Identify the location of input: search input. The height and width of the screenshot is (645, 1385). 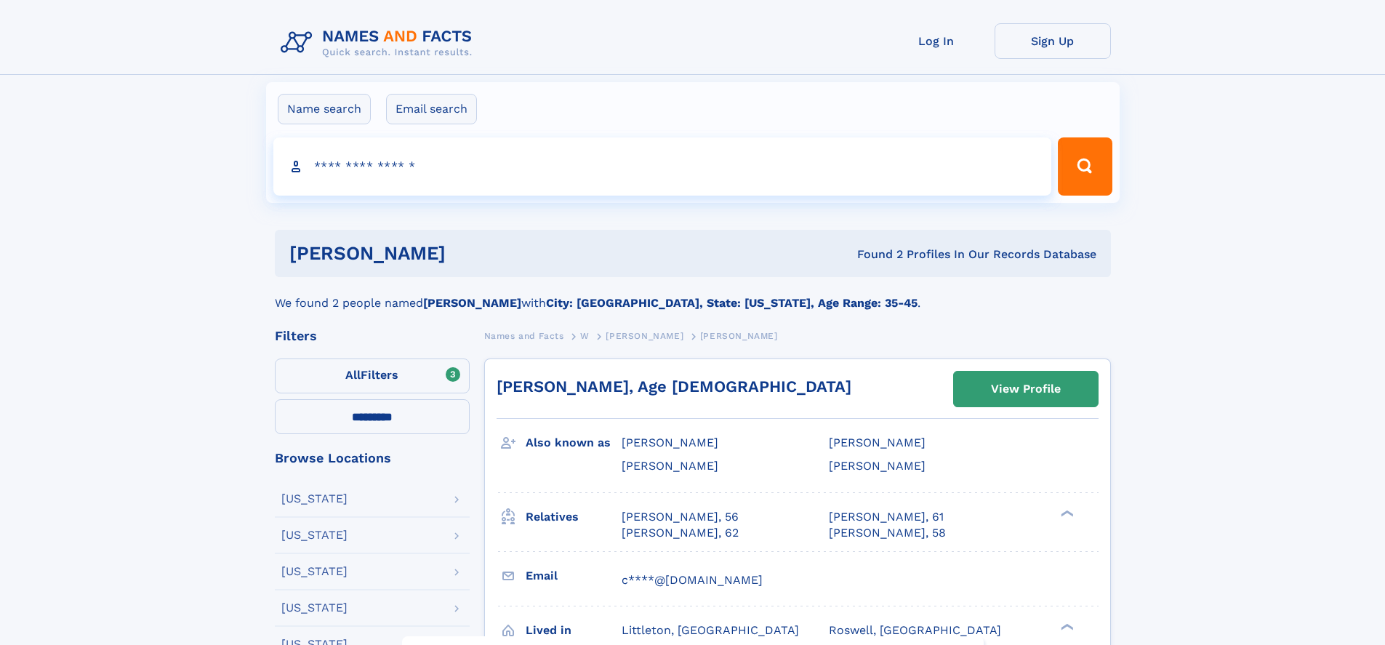
(662, 167).